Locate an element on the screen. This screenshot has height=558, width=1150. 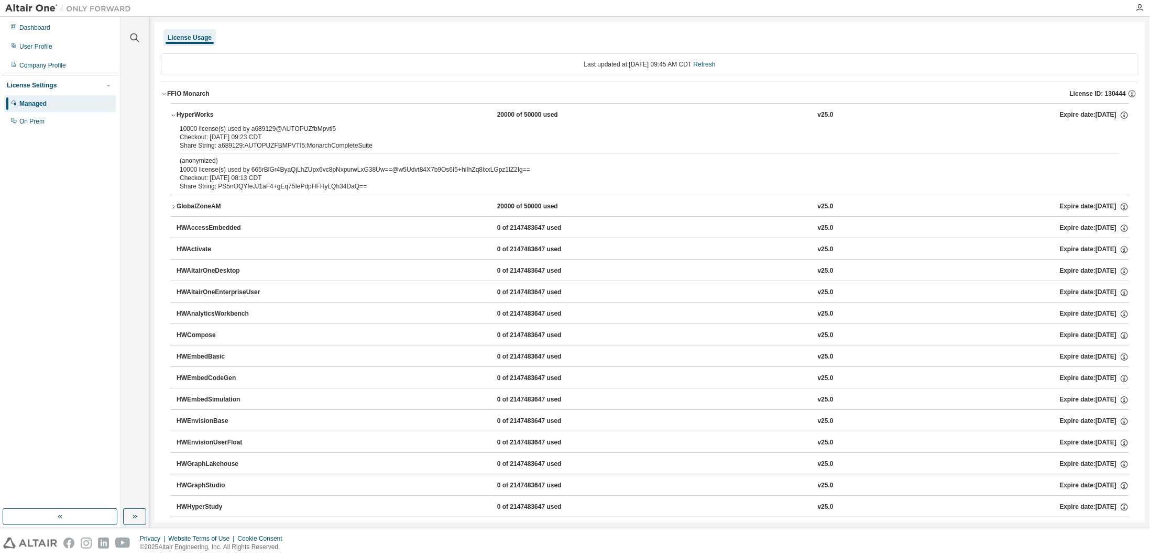
img: linkedin.svg is located at coordinates (103, 543).